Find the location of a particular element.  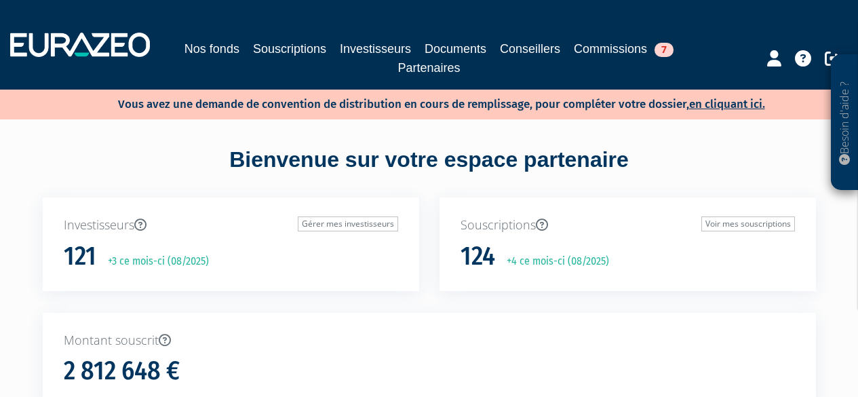

h1: 124 is located at coordinates (478, 257).